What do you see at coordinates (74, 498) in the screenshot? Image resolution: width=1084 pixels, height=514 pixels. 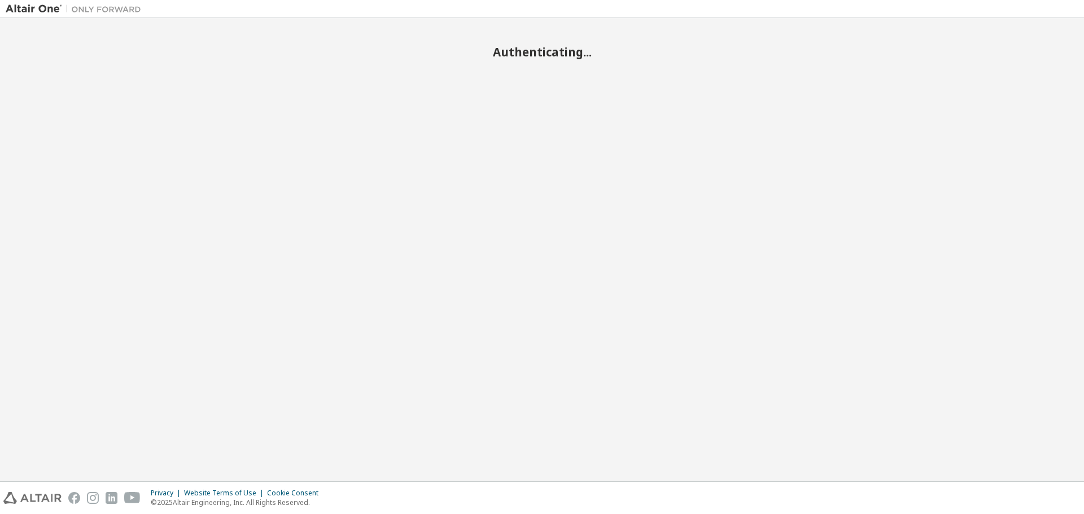 I see `img: facebook.svg` at bounding box center [74, 498].